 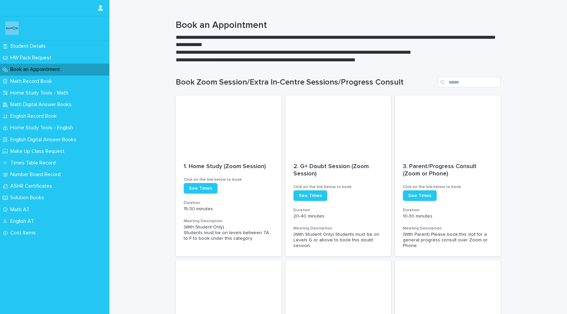 I want to click on p: Solution Books, so click(x=29, y=198).